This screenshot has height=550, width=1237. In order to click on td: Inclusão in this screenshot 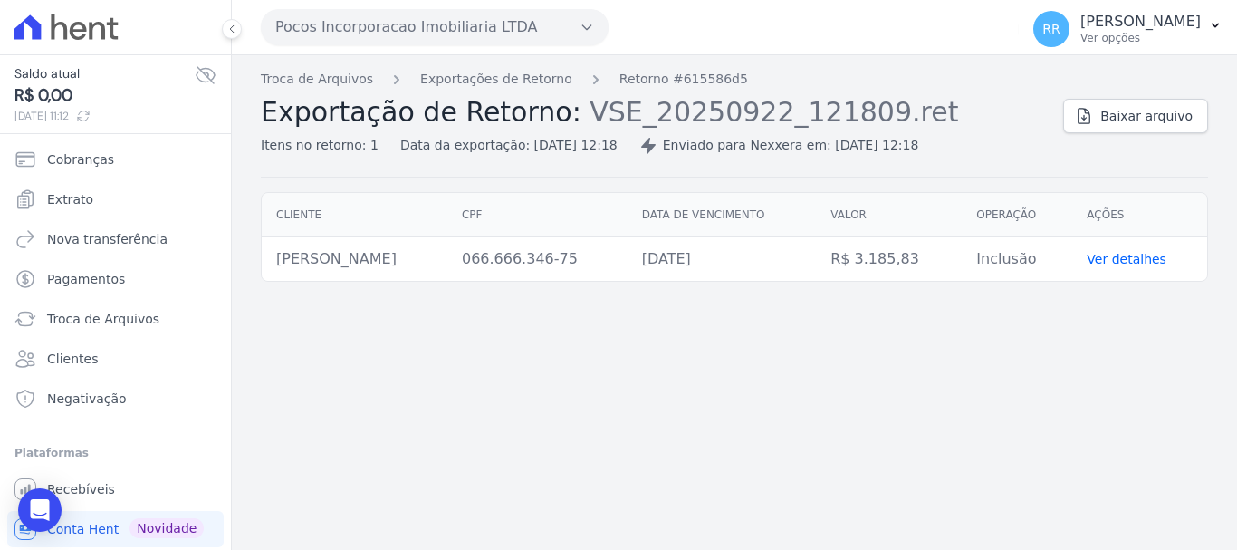, I will do `click(1017, 259)`.